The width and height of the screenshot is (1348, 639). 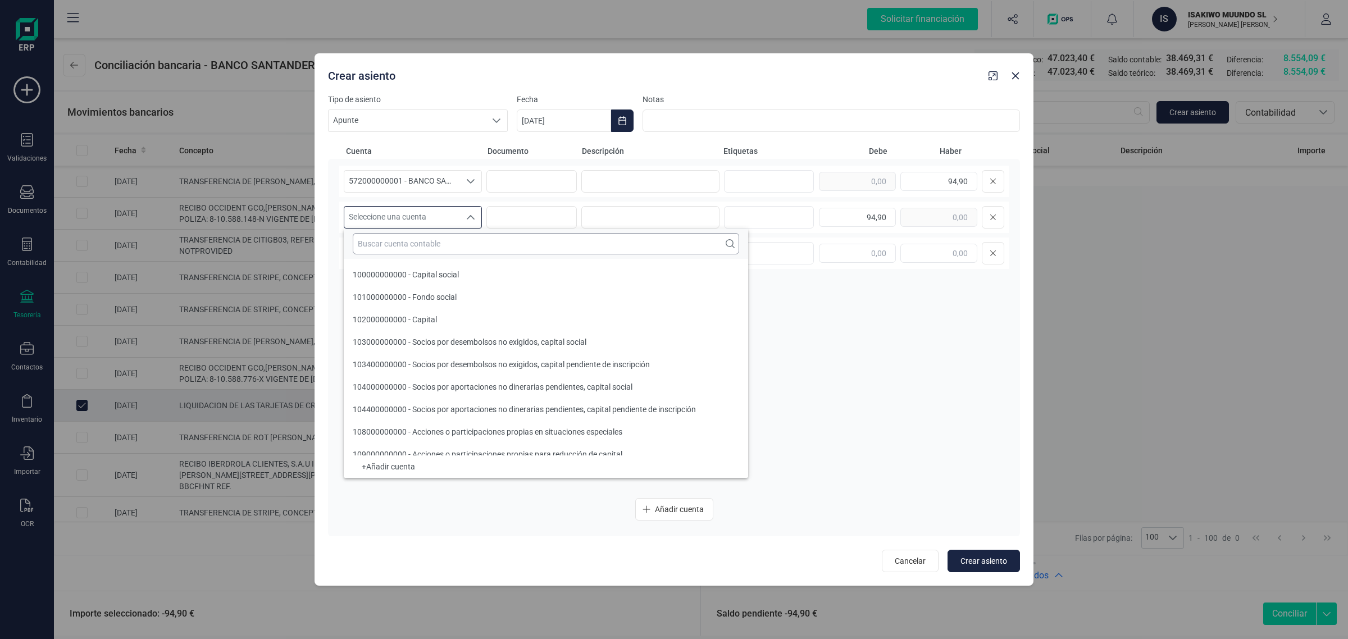 I want to click on span: 109000000000 - Acciones o participaciones propias para reducción de capital, so click(x=487, y=454).